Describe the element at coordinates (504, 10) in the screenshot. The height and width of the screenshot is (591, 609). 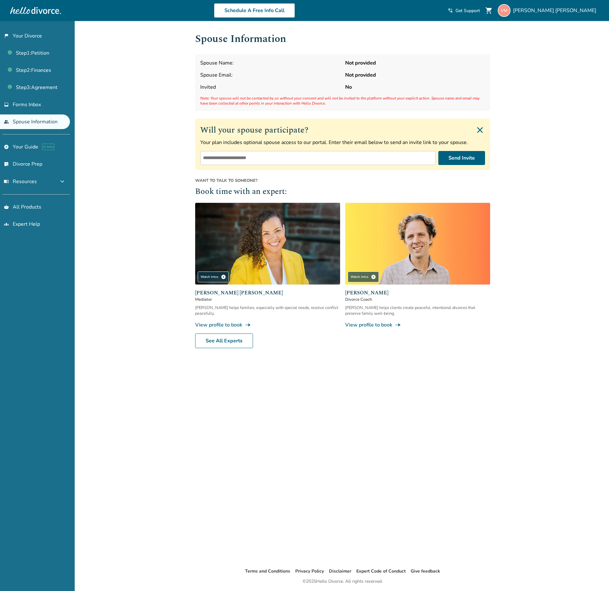
I see `img: vmvicmelara@live.com` at that location.